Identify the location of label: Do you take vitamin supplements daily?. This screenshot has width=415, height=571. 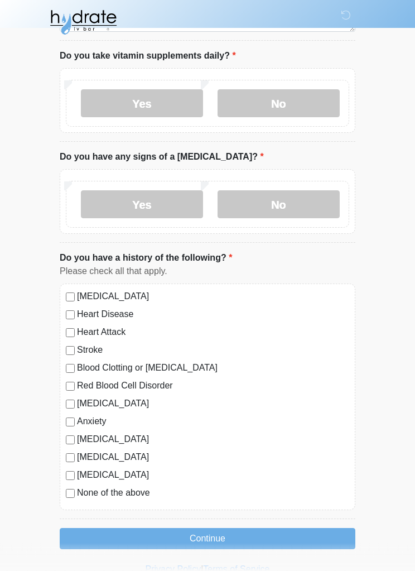
(148, 56).